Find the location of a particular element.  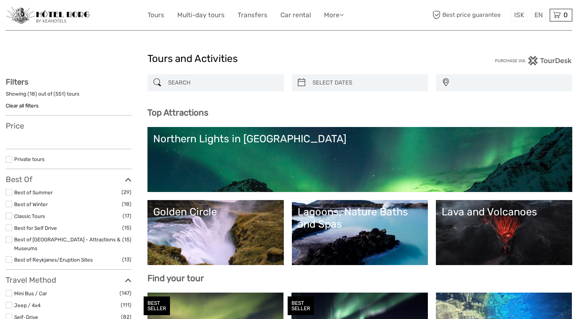

img: 97-048fac7b-21eb-4351-ac26-83e096b89eb3_logo_small.jpg is located at coordinates (48, 15).